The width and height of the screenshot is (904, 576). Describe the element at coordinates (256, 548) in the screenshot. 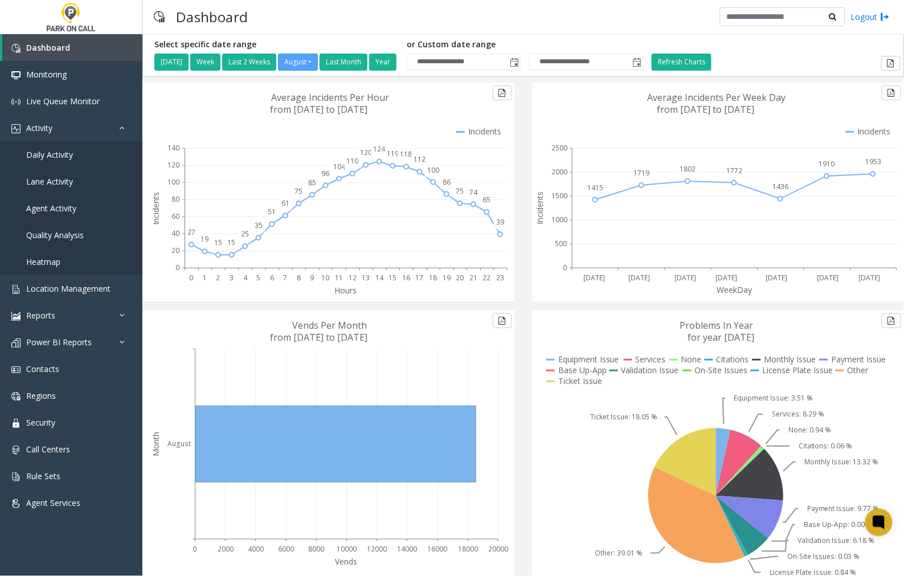

I see `text: 4000` at that location.